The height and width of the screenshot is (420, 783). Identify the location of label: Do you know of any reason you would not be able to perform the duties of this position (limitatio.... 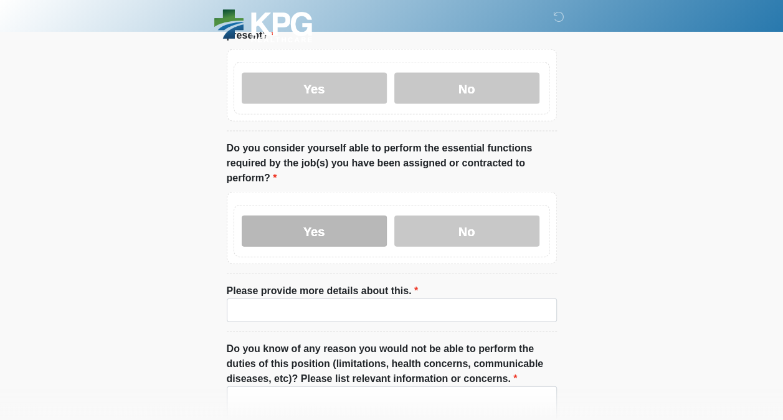
(392, 364).